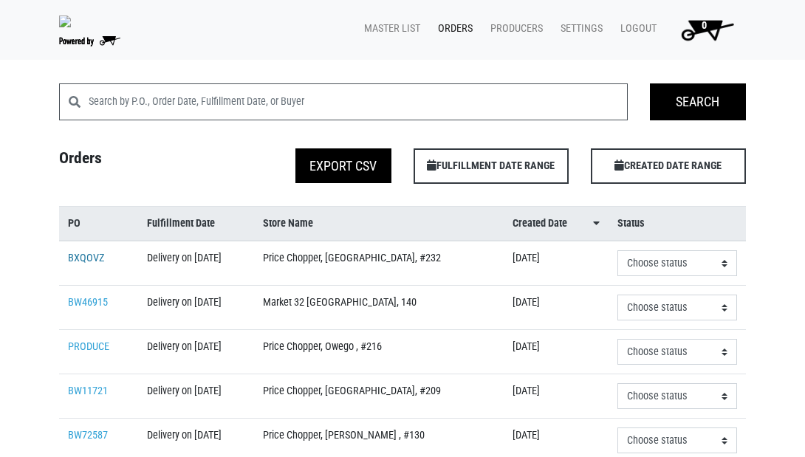 The height and width of the screenshot is (457, 805). What do you see at coordinates (540, 224) in the screenshot?
I see `span: Created Date` at bounding box center [540, 224].